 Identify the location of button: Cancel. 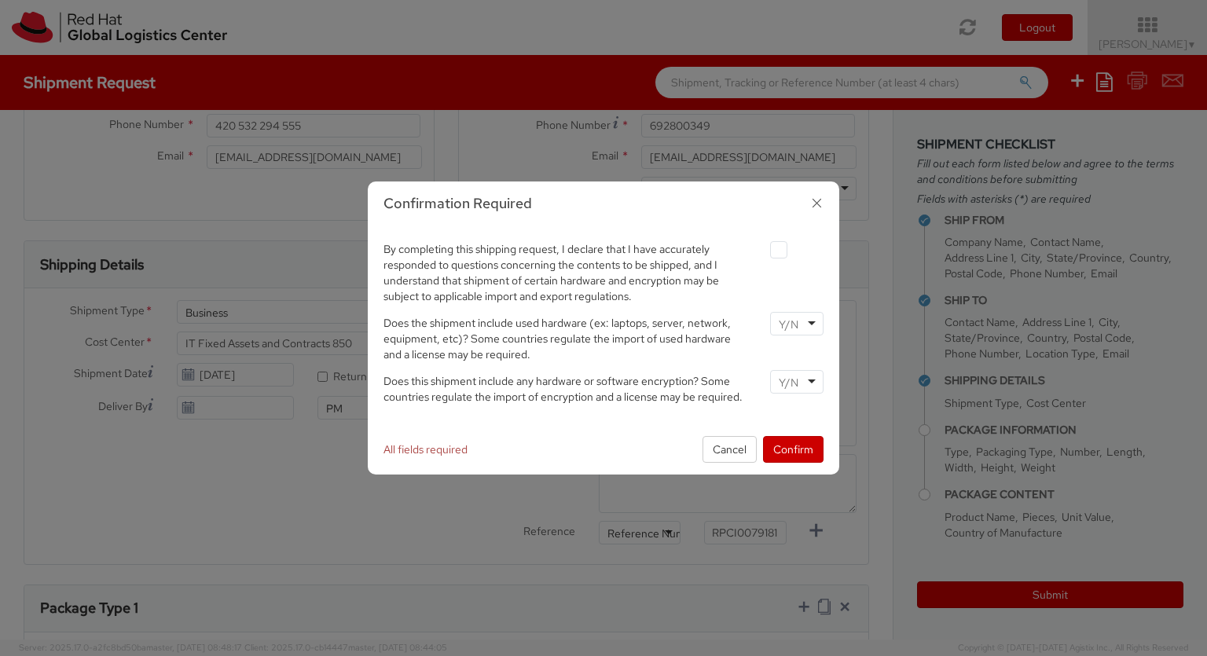
(729, 450).